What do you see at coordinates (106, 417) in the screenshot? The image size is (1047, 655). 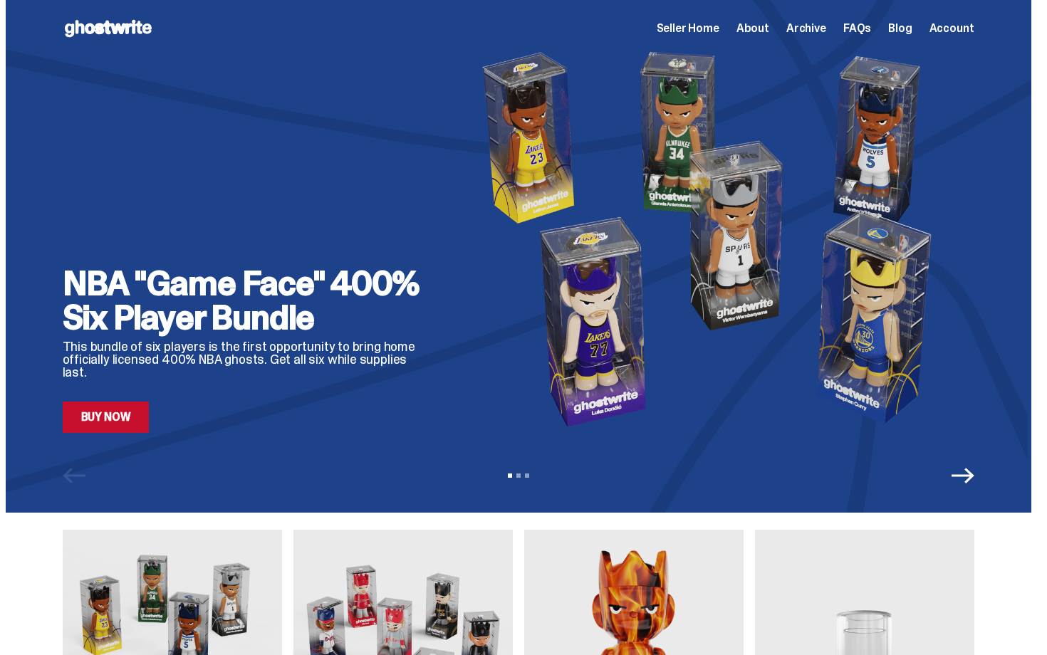 I see `a: Buy Now` at bounding box center [106, 417].